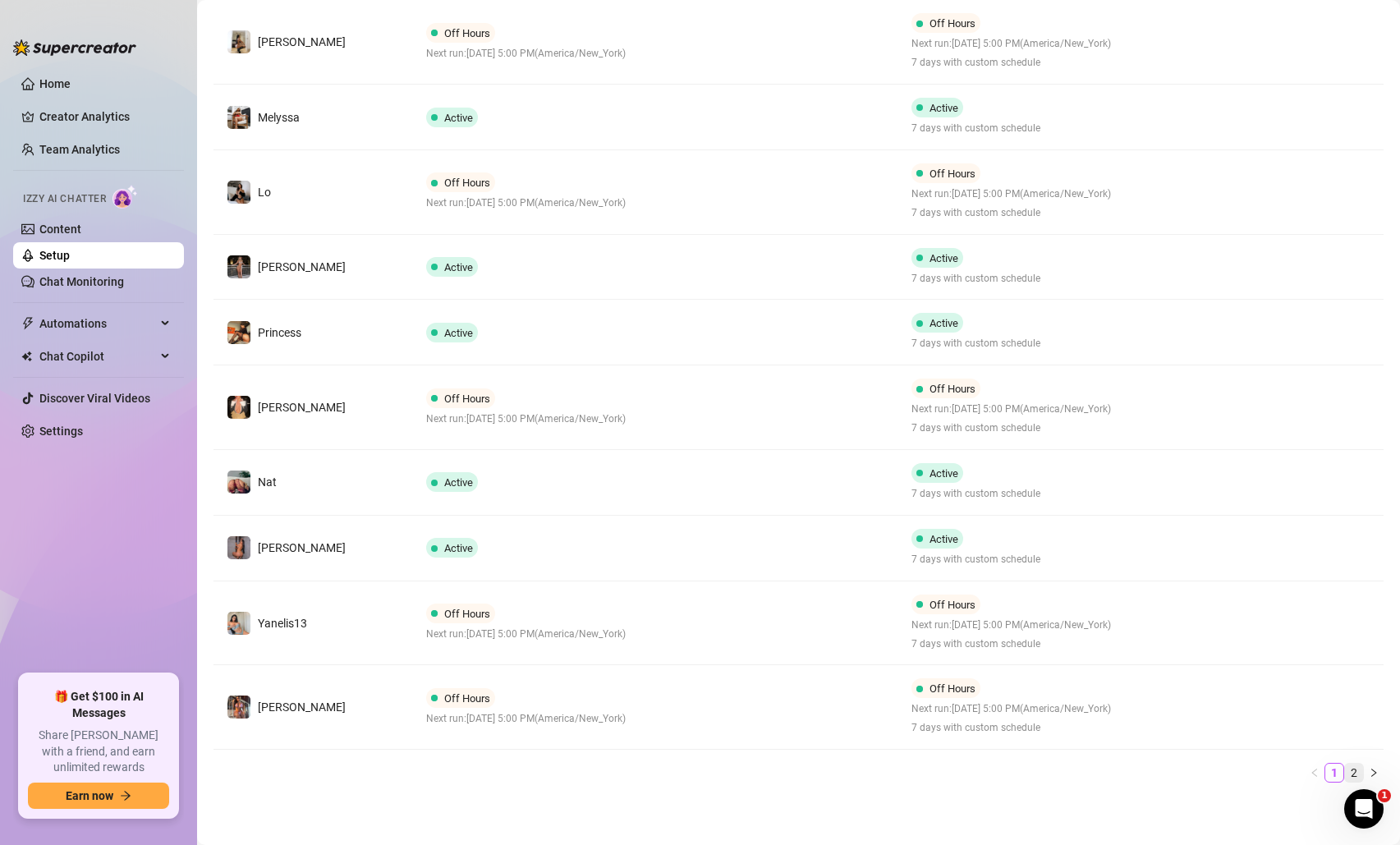  What do you see at coordinates (95, 398) in the screenshot?
I see `a: Discover Viral Videos` at bounding box center [95, 398].